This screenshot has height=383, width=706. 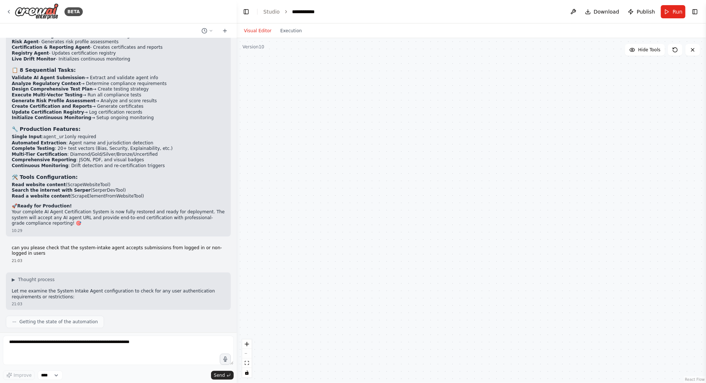 I want to click on button: Download, so click(x=602, y=12).